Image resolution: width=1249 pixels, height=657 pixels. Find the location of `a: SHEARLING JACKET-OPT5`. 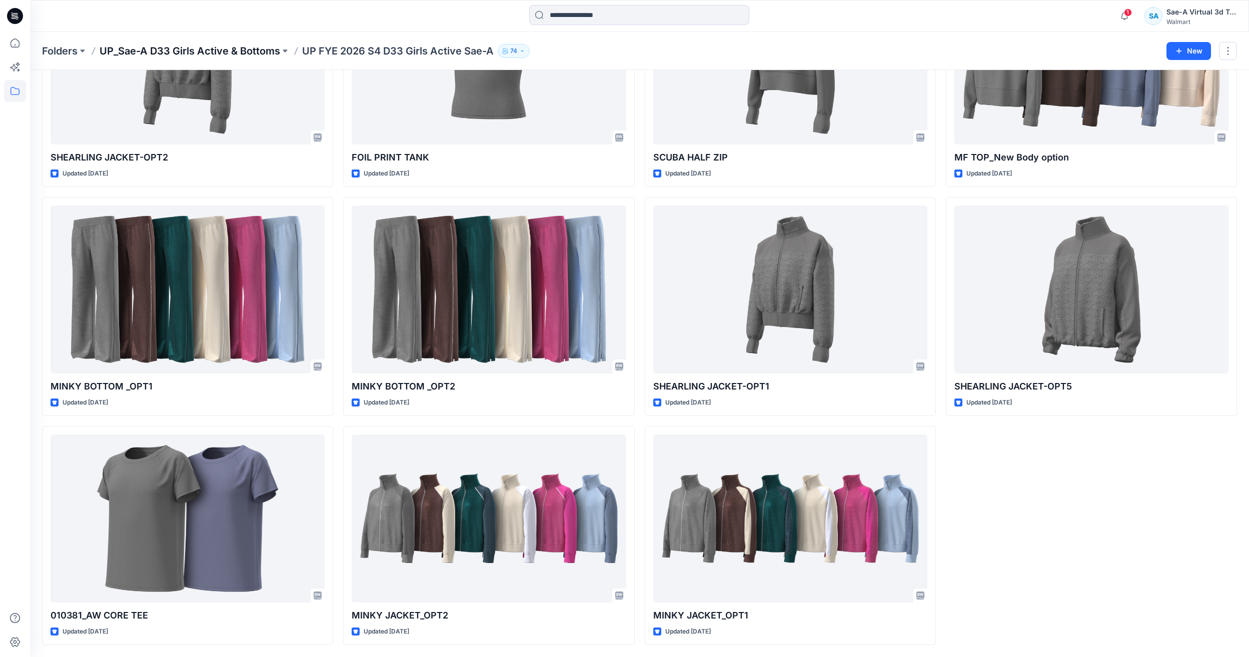

a: SHEARLING JACKET-OPT5 is located at coordinates (1091, 289).